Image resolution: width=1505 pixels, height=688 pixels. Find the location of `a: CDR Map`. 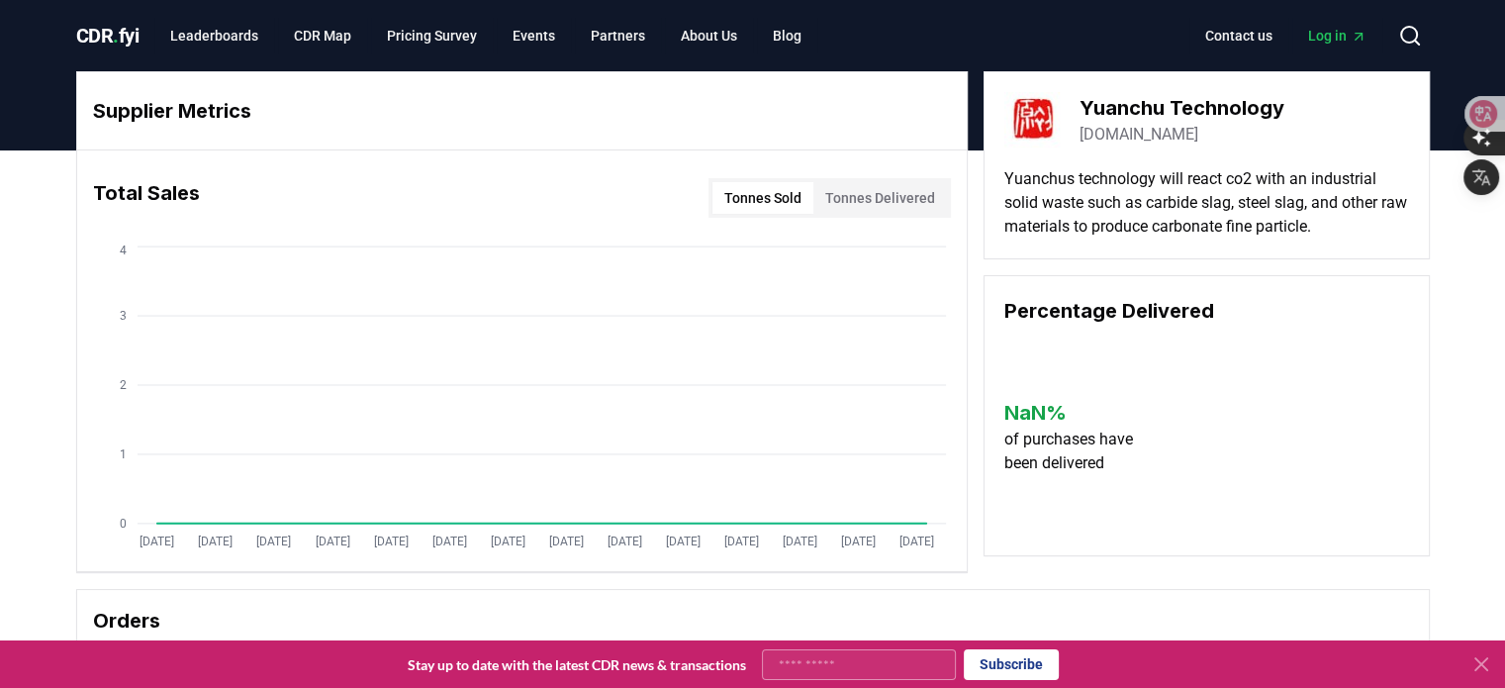

a: CDR Map is located at coordinates (323, 36).